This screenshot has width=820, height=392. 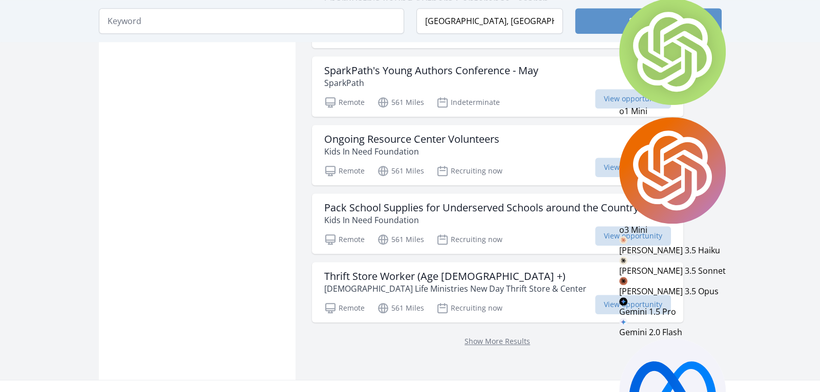 What do you see at coordinates (251, 21) in the screenshot?
I see `input: Keyword` at bounding box center [251, 21].